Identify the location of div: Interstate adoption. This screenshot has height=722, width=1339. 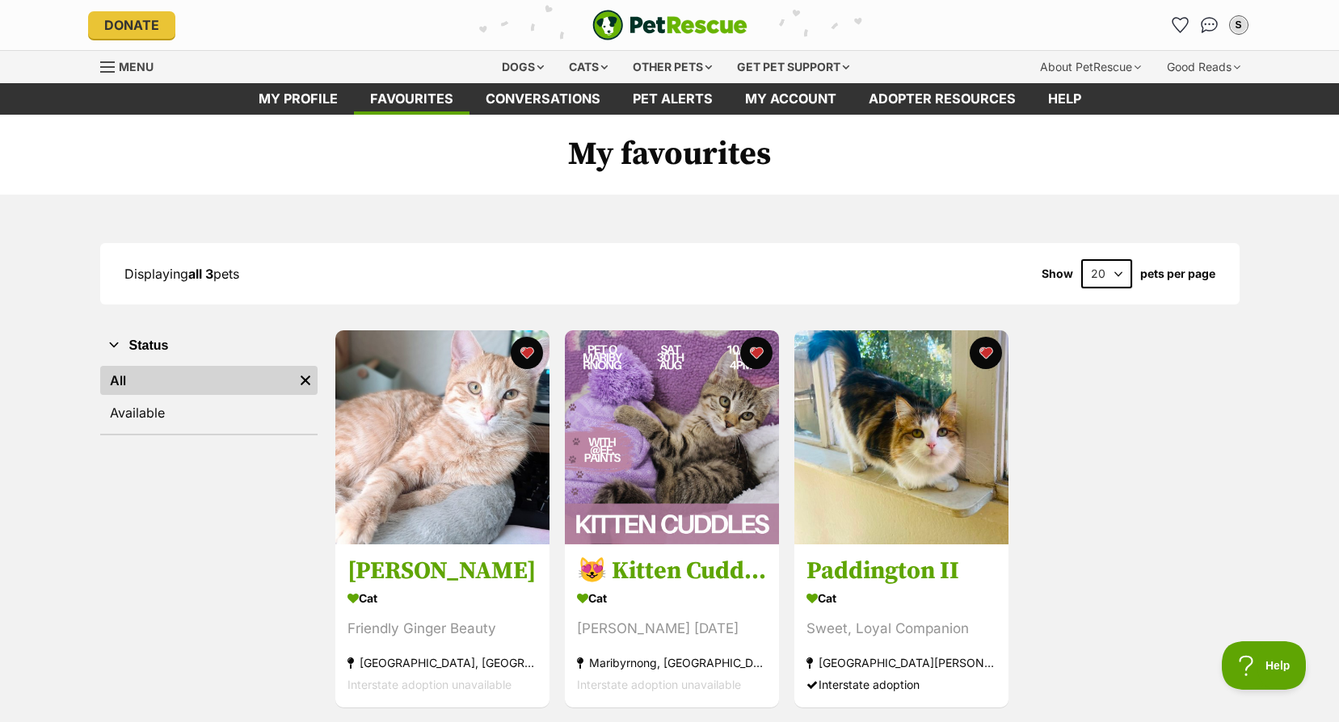
(901, 685).